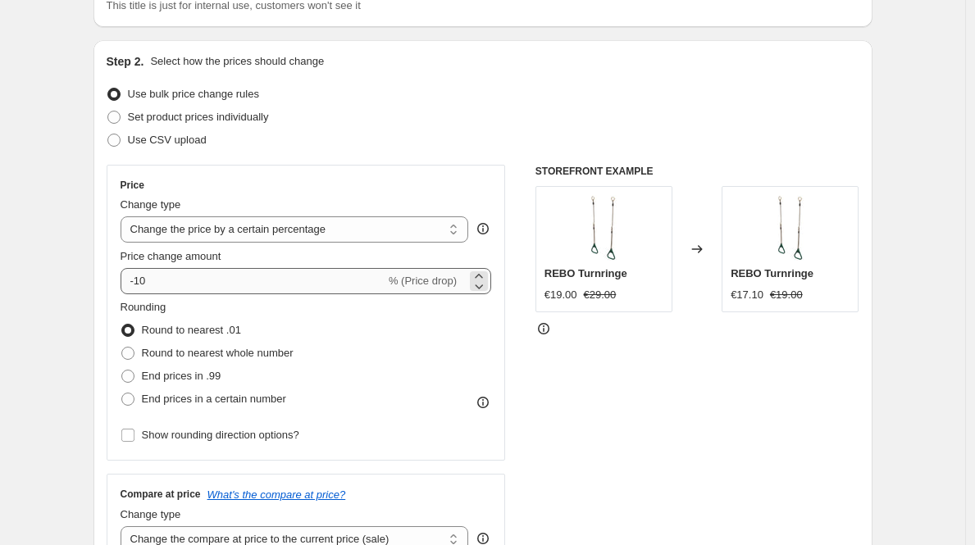 The width and height of the screenshot is (975, 545). What do you see at coordinates (422, 281) in the screenshot?
I see `span: % (Price drop)` at bounding box center [422, 281].